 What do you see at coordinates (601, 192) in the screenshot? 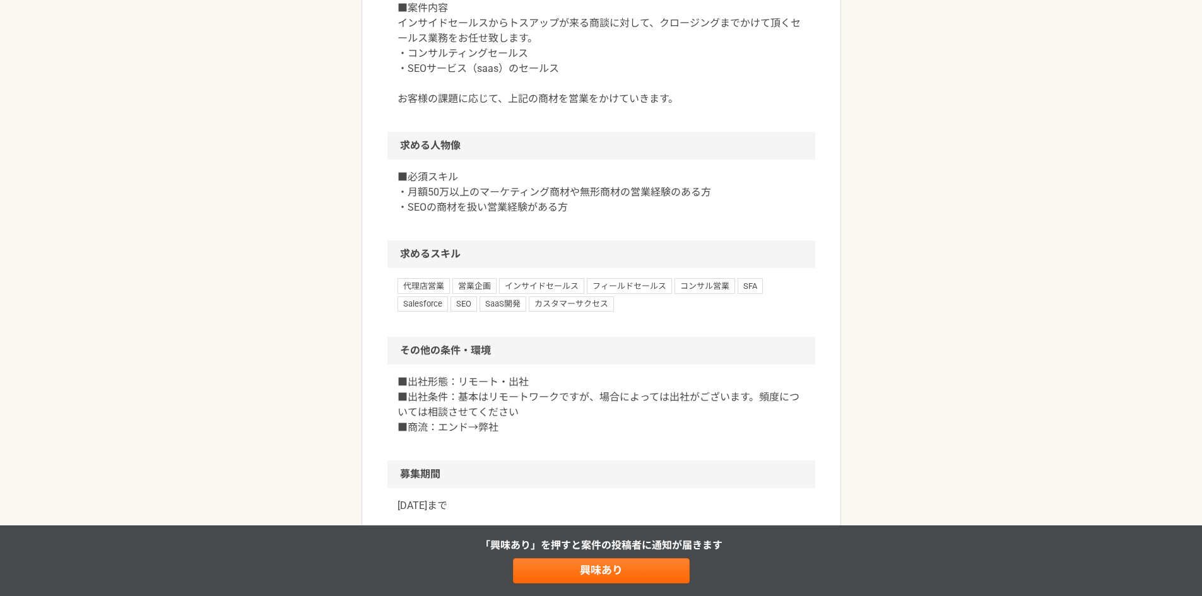
I see `p: ■必須スキル ・月額50万以上のマーケティング商材や無形商材の営業経験のある方 ・SEOの商材を扱い営業経験がある方` at bounding box center [601, 192].